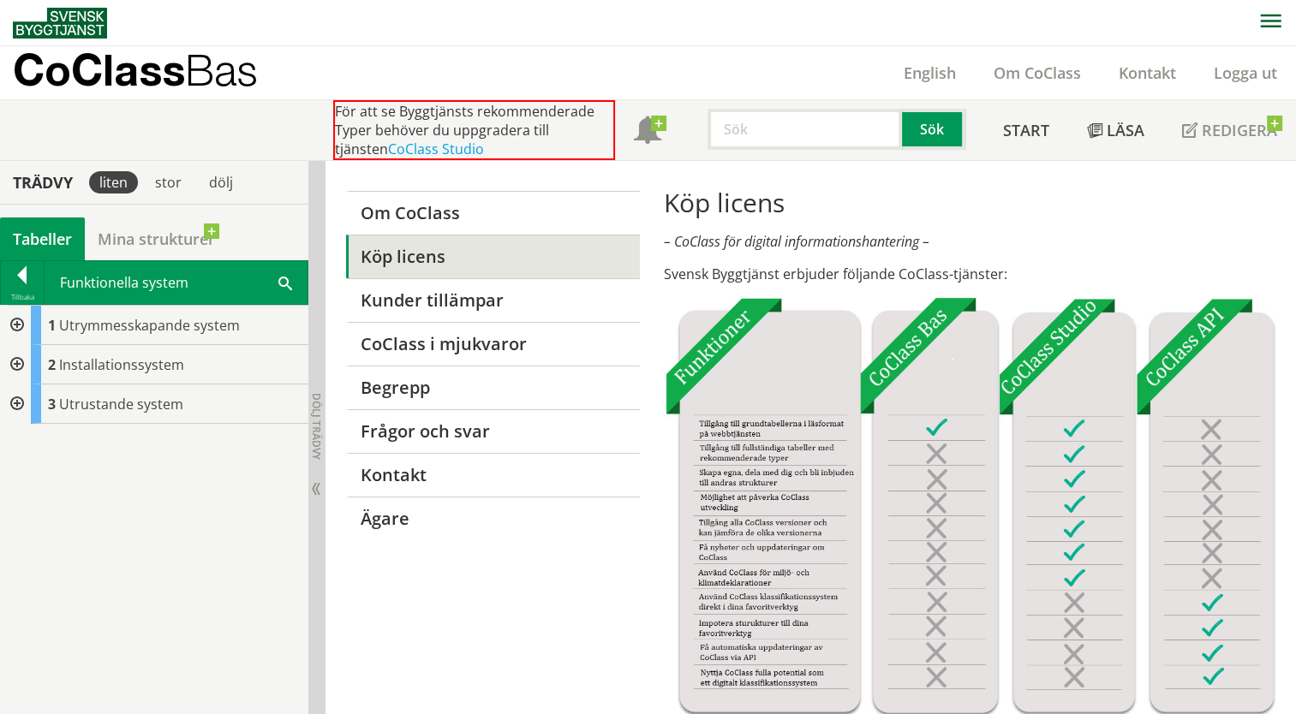 This screenshot has width=1296, height=714. Describe the element at coordinates (436, 149) in the screenshot. I see `a: CoClass Studio` at that location.